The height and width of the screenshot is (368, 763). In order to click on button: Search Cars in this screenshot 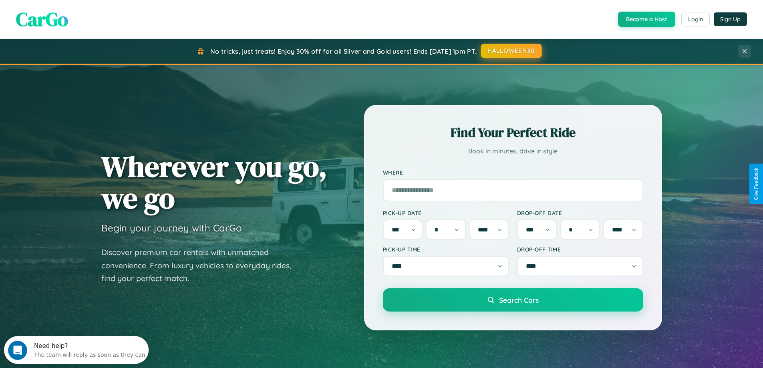, I will do `click(513, 300)`.